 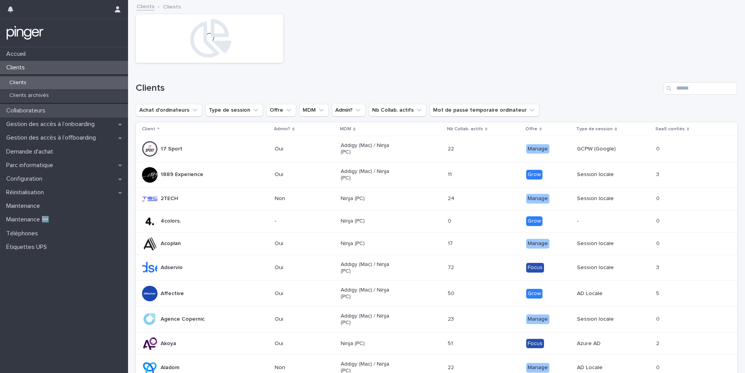 What do you see at coordinates (146, 6) in the screenshot?
I see `a: Clients` at bounding box center [146, 6].